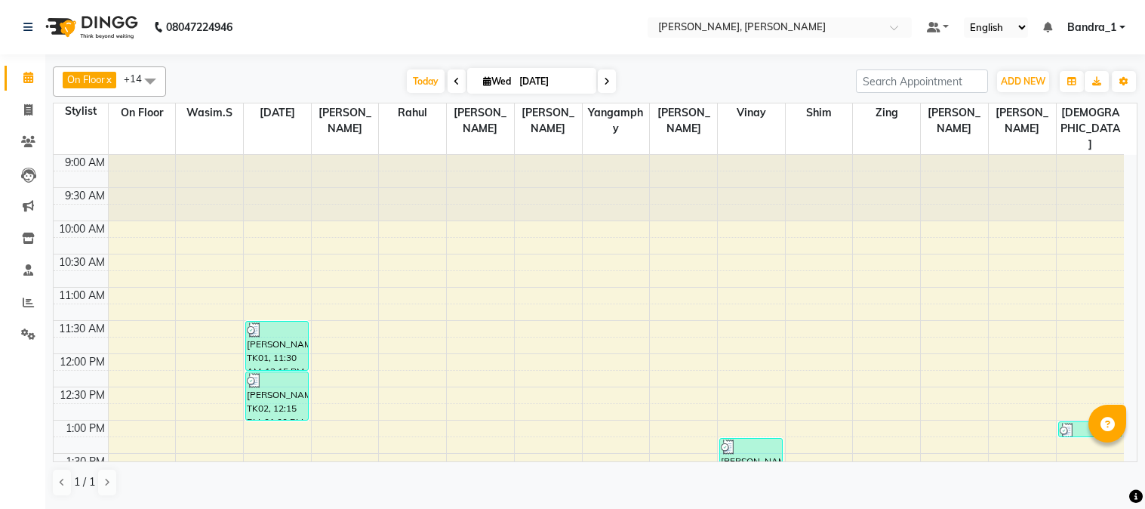  What do you see at coordinates (553, 82) in the screenshot?
I see `input: 2025-09-03` at bounding box center [553, 82].